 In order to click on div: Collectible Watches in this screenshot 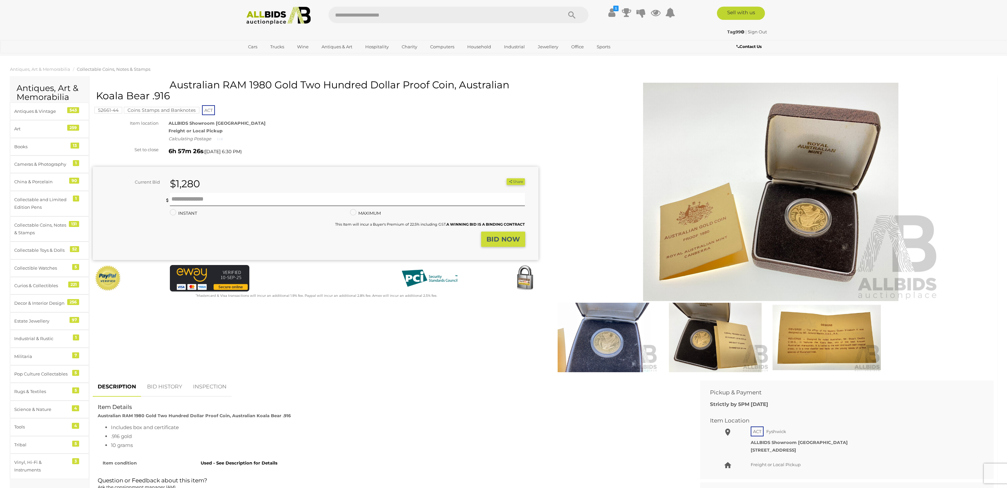, I will do `click(41, 268)`.